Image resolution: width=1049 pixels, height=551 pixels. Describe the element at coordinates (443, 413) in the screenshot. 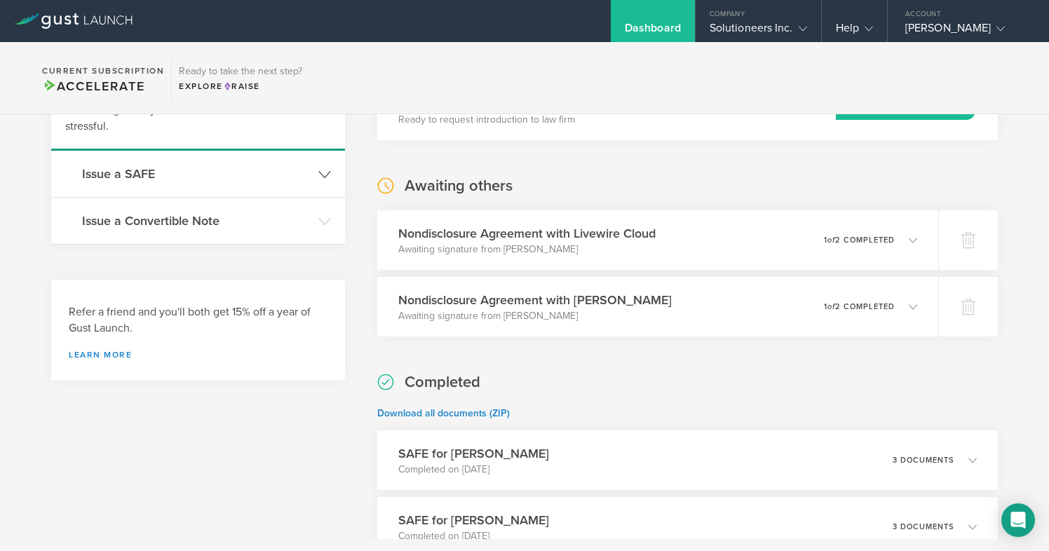

I see `a: Download all documents (ZIP)` at that location.